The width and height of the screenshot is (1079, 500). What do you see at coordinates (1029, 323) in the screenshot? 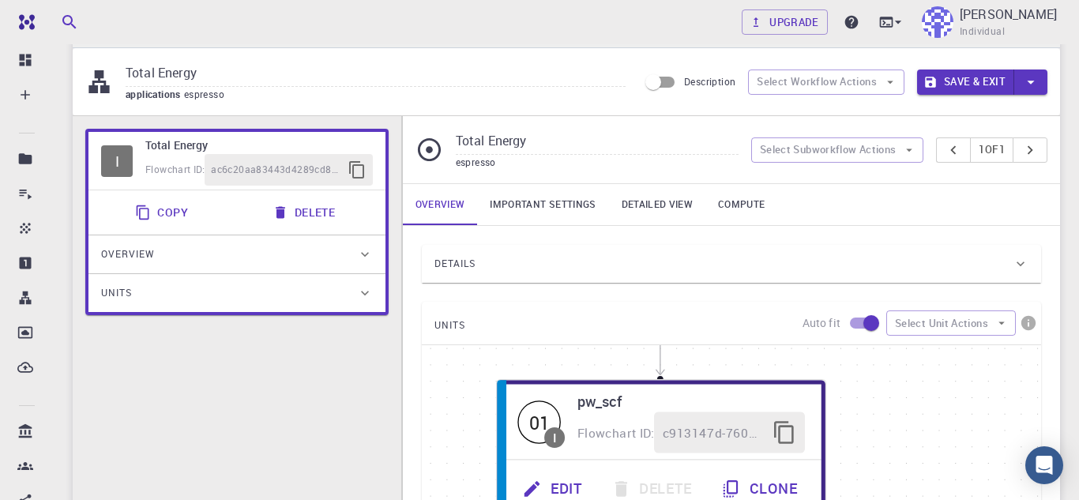
I see `button: info` at bounding box center [1029, 323].